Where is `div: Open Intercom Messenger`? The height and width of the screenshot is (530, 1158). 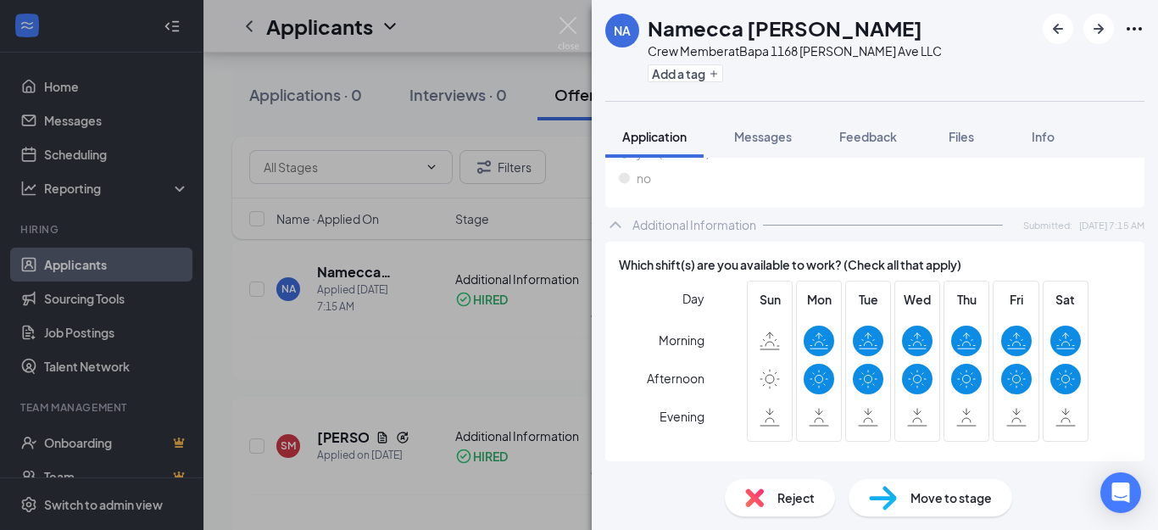 div: Open Intercom Messenger is located at coordinates (1120, 492).